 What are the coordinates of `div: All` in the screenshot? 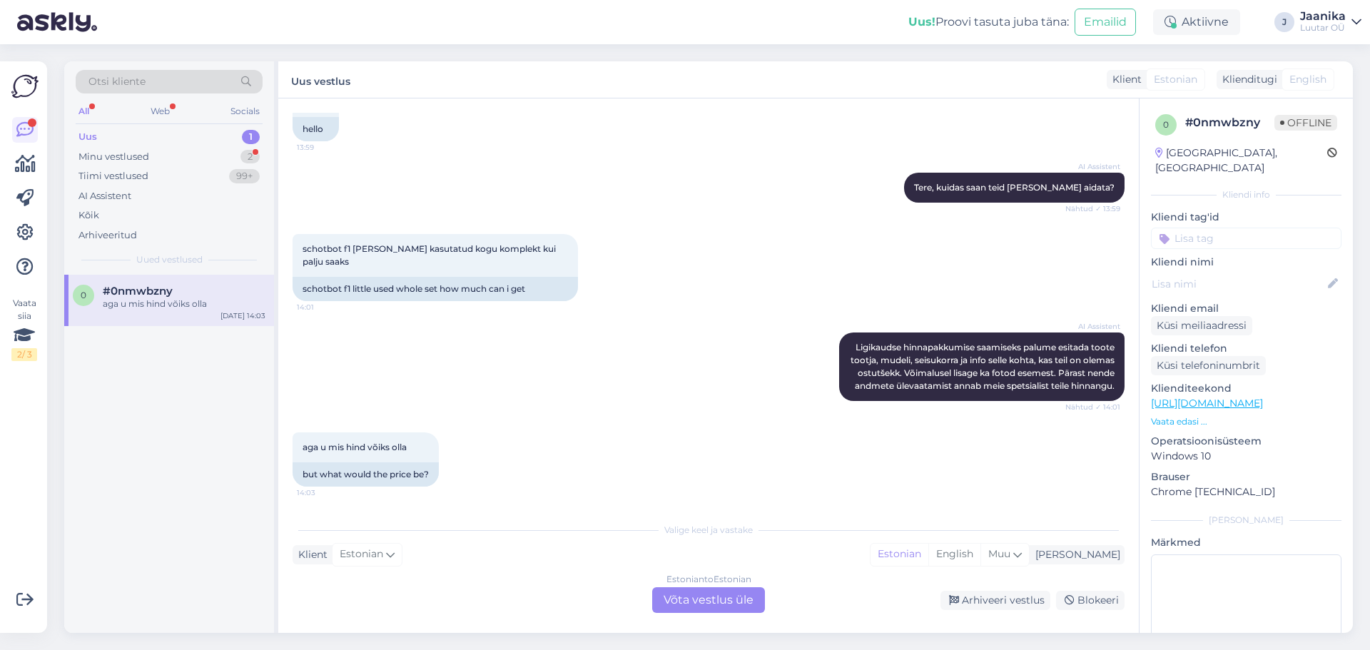 It's located at (84, 111).